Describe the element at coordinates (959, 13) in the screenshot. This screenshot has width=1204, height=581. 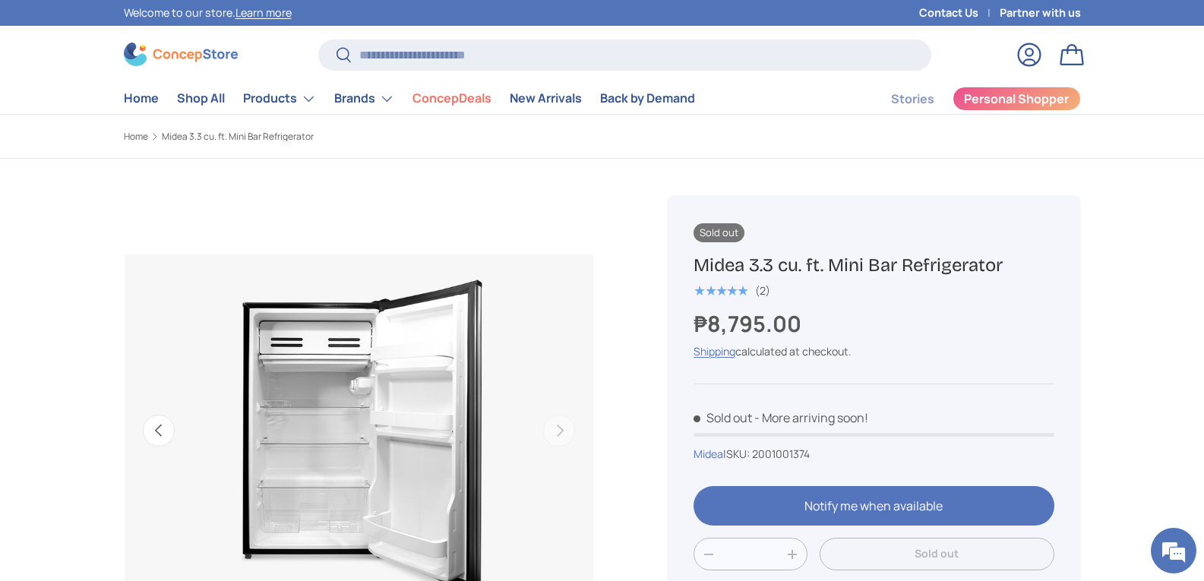
I see `a: Contact Us` at that location.